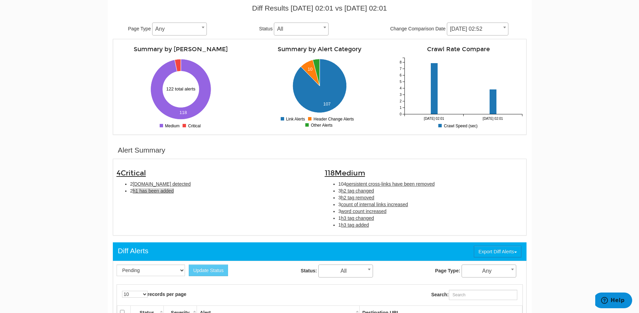 Image resolution: width=639 pixels, height=313 pixels. What do you see at coordinates (400, 88) in the screenshot?
I see `tspan: 4` at bounding box center [400, 88].